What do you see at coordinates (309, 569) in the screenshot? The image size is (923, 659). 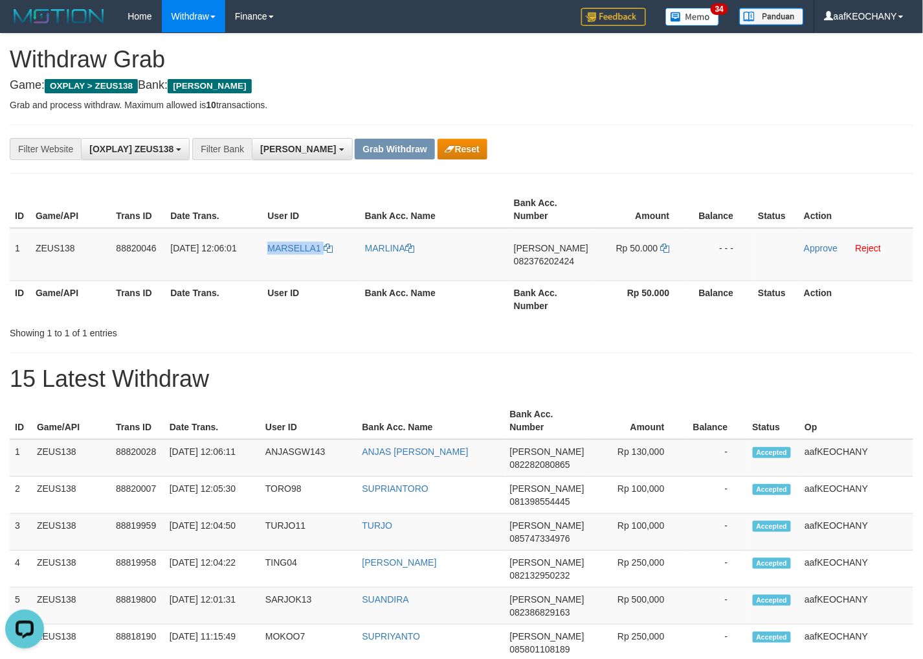 I see `td: TING04` at bounding box center [309, 569].